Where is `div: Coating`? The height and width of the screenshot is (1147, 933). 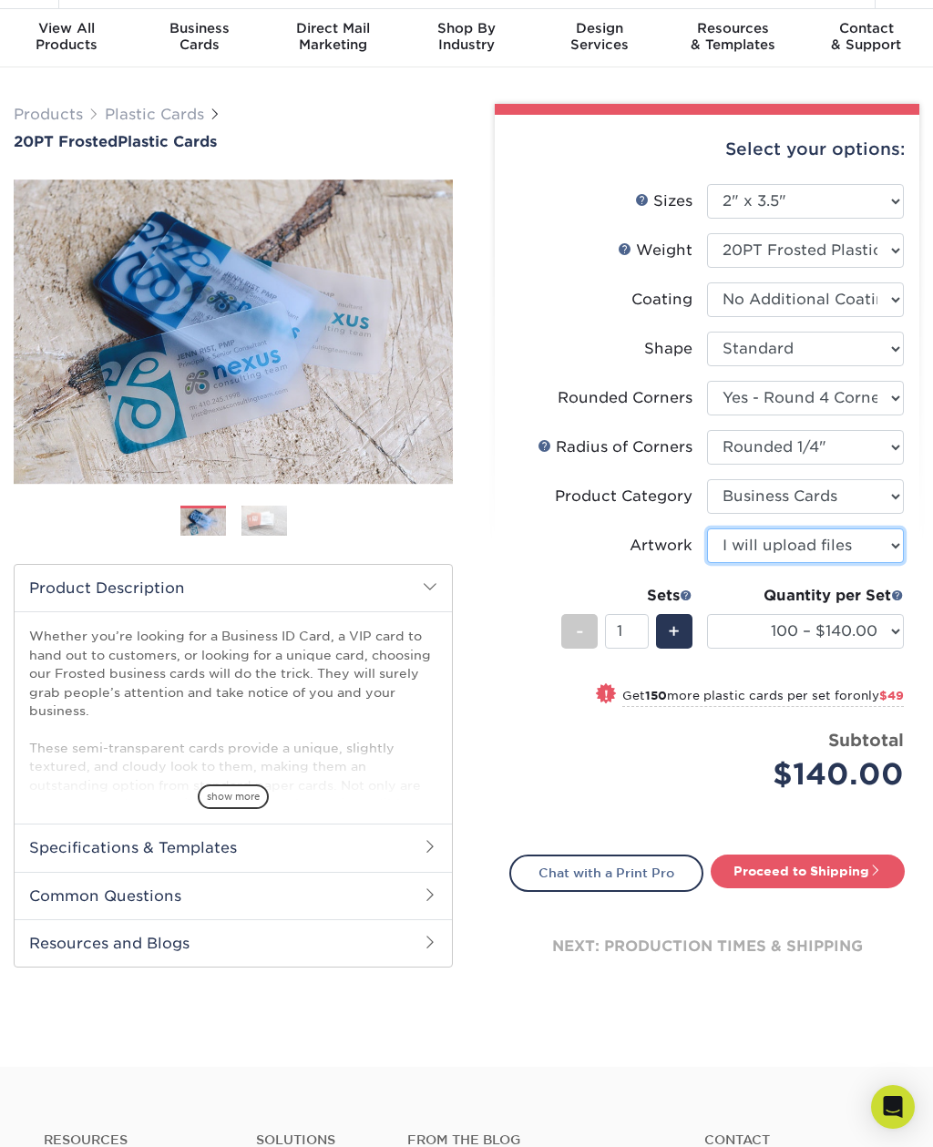
div: Coating is located at coordinates (661, 300).